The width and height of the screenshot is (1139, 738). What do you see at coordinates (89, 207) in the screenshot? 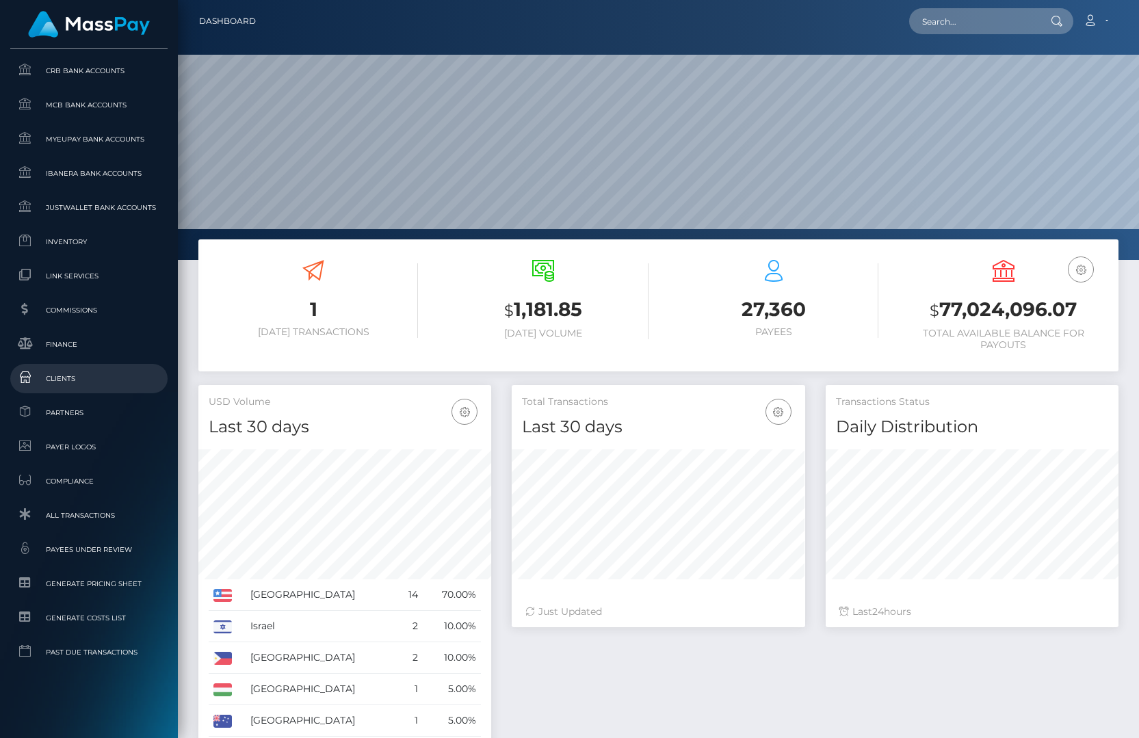
I see `a: JustWallet Bank Accounts` at bounding box center [89, 207].